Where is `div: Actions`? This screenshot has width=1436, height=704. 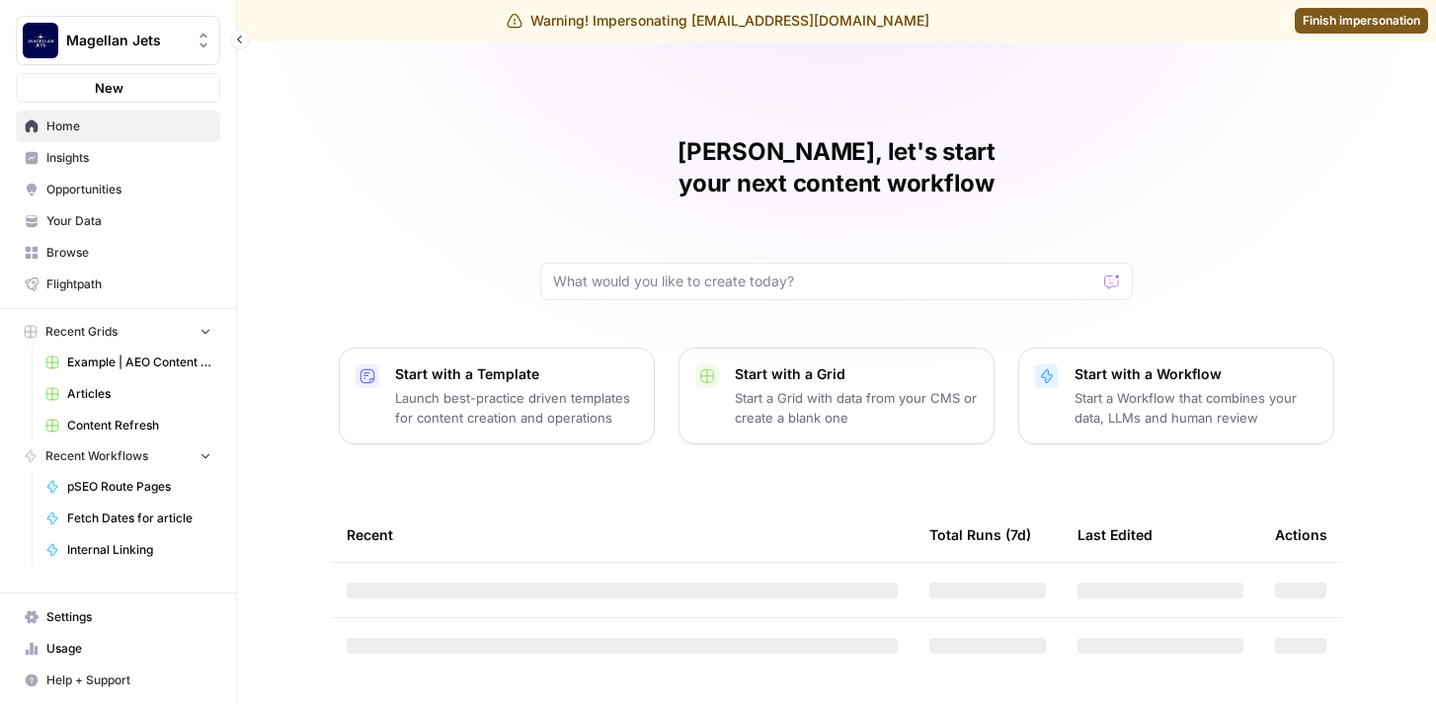
div: Actions is located at coordinates (1301, 534).